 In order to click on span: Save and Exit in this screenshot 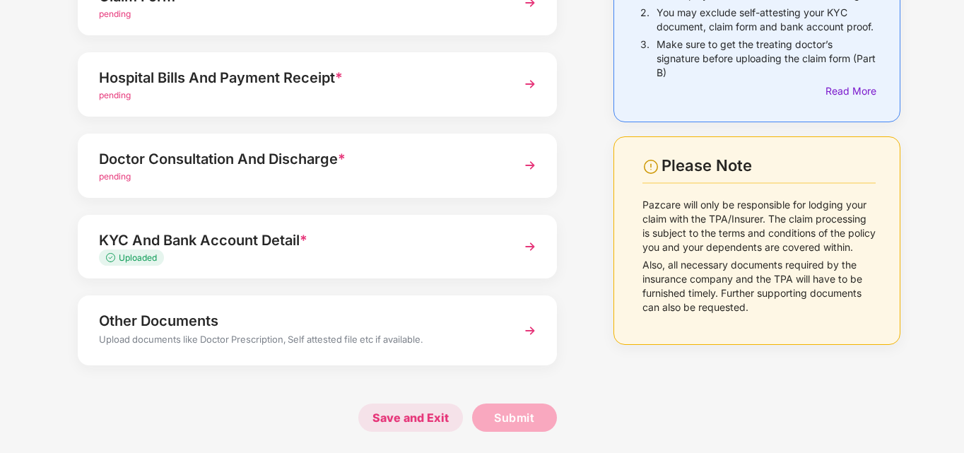, I will do `click(411, 418)`.